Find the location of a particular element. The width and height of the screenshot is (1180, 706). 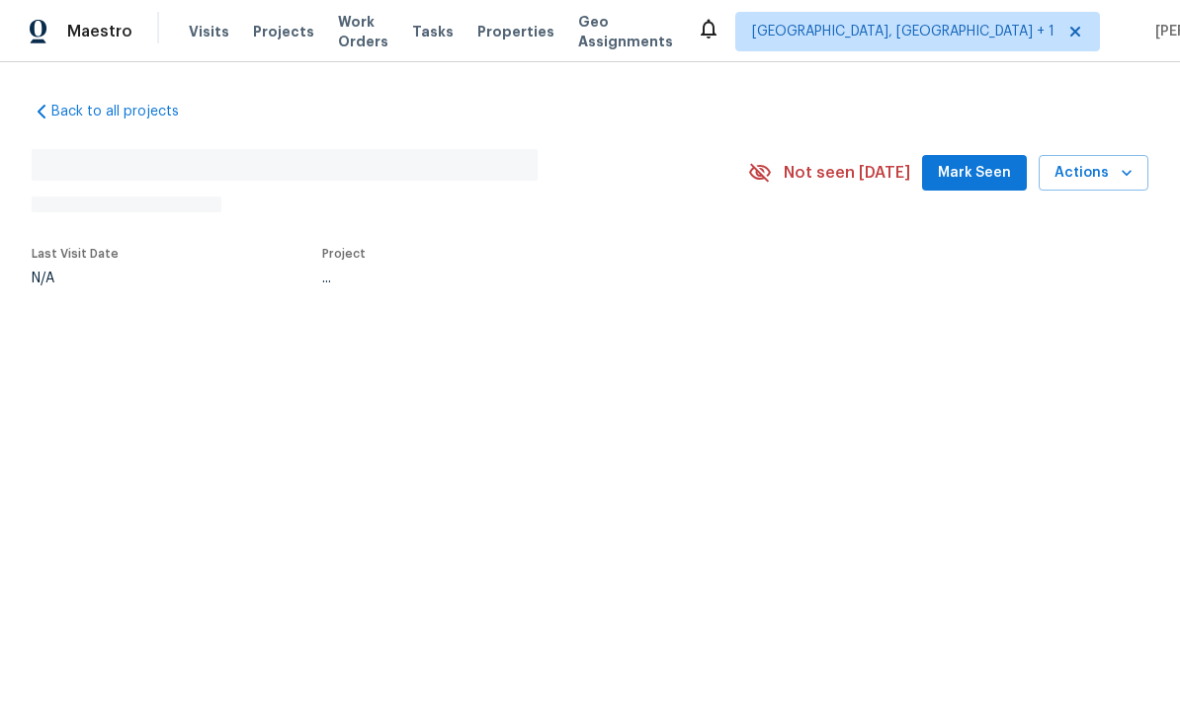

a: Back to all projects is located at coordinates (126, 112).